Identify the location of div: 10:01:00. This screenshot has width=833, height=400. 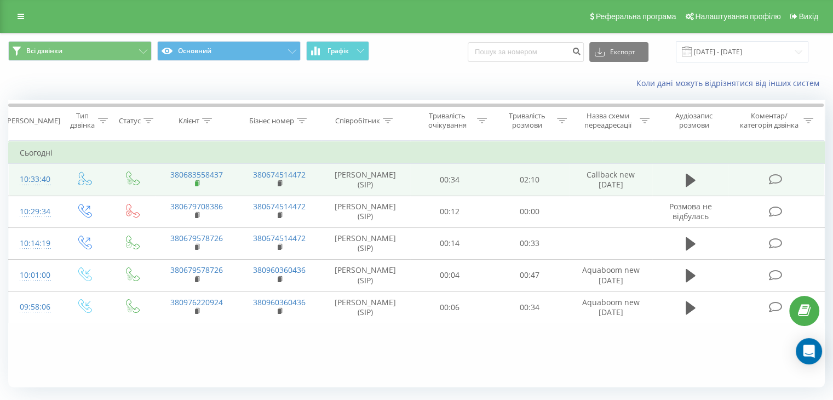
(34, 275).